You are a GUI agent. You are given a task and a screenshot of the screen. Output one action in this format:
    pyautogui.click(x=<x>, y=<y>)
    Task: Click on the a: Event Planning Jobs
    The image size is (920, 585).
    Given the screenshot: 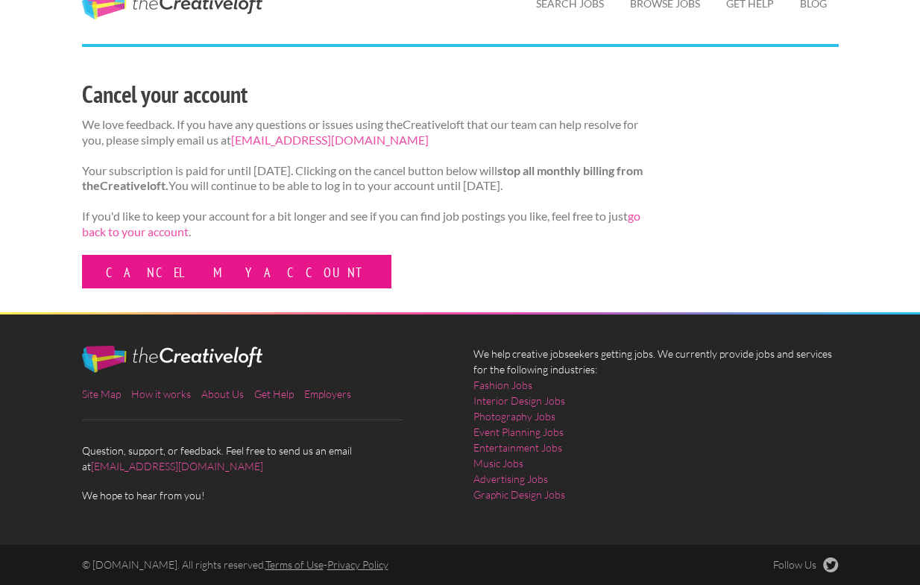 What is the action you would take?
    pyautogui.click(x=518, y=432)
    